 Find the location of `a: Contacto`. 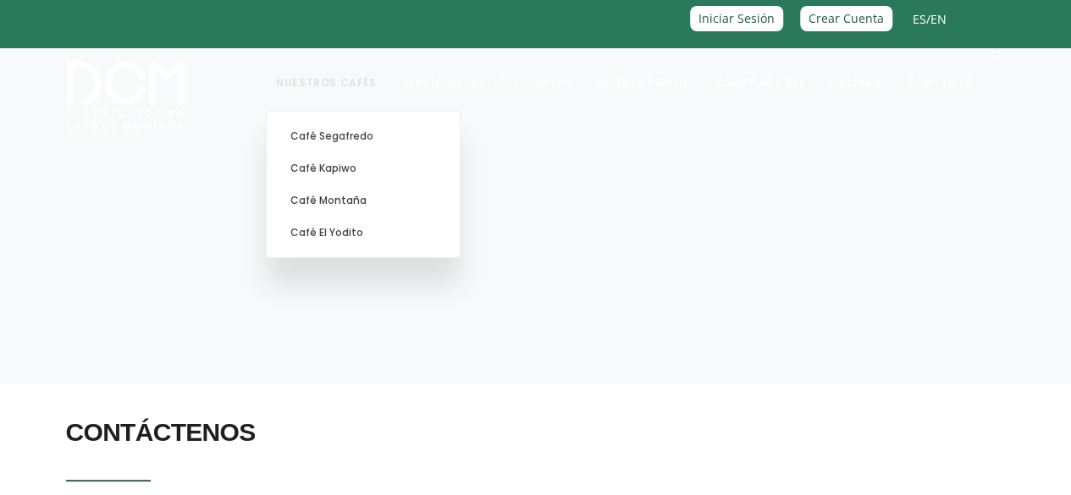

a: Contacto is located at coordinates (940, 69).